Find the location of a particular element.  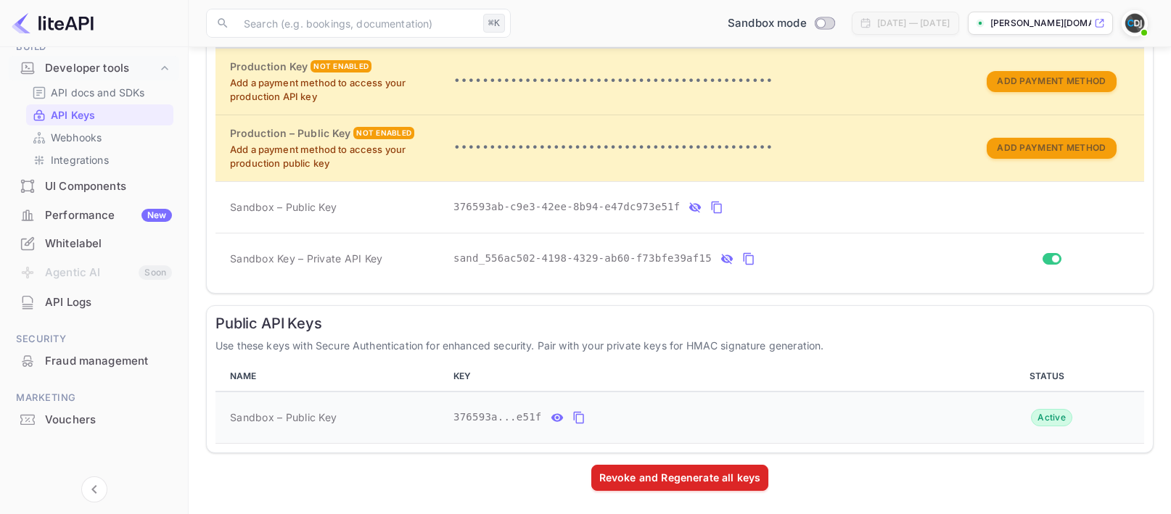

span: 376593a...e51f is located at coordinates (498, 417).